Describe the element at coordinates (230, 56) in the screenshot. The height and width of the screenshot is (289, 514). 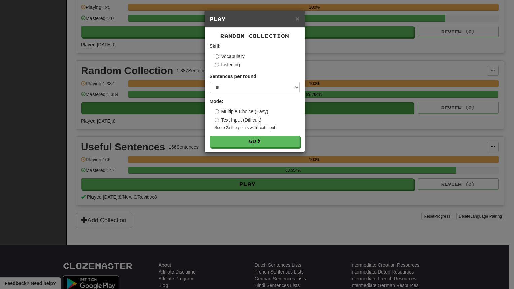
I see `label: Vocabulary` at that location.